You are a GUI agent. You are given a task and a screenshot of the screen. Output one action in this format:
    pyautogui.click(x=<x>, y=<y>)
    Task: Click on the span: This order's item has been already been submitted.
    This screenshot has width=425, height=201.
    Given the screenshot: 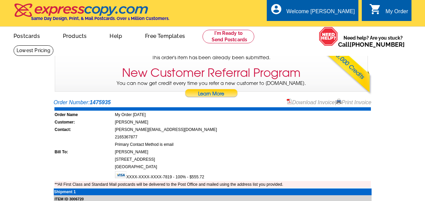 What is the action you would take?
    pyautogui.click(x=211, y=57)
    